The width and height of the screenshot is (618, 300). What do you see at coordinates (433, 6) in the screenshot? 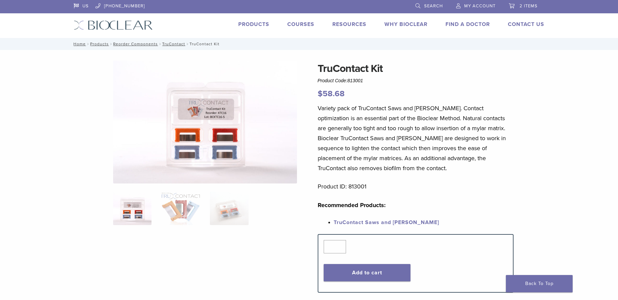
I see `span: Search` at bounding box center [433, 6].